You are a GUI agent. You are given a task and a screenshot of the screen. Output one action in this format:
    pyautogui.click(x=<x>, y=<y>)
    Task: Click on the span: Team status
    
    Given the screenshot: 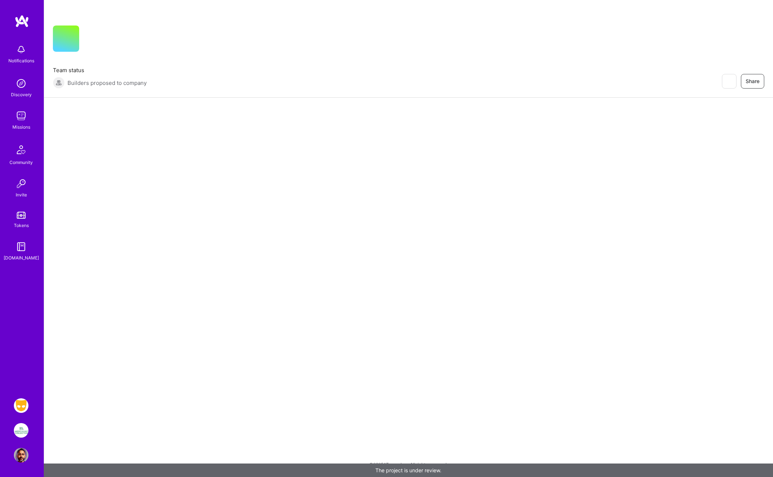 What is the action you would take?
    pyautogui.click(x=100, y=70)
    